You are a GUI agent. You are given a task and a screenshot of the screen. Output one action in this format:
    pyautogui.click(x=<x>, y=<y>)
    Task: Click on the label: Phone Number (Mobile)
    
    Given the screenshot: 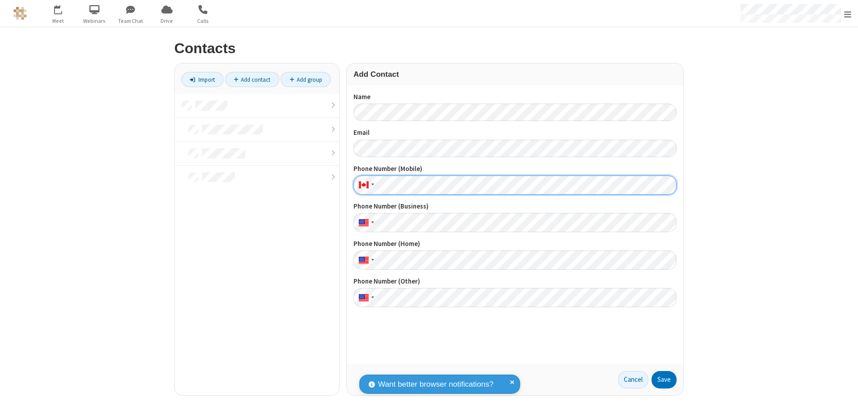 What is the action you would take?
    pyautogui.click(x=515, y=169)
    